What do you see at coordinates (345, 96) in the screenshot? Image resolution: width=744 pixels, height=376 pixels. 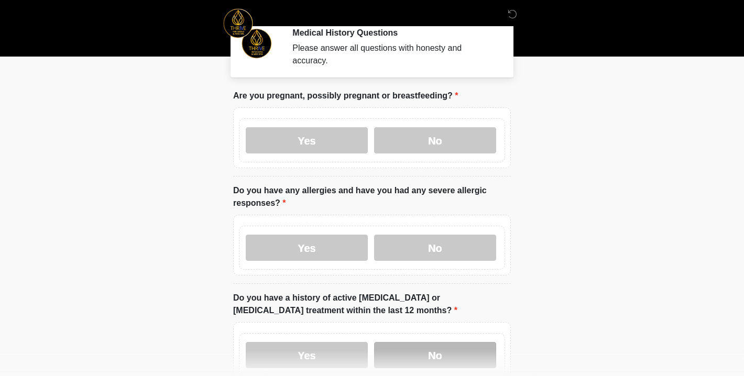 I see `label: Are you pregnant, possibly pregnant or breastfeeding?` at bounding box center [345, 96].